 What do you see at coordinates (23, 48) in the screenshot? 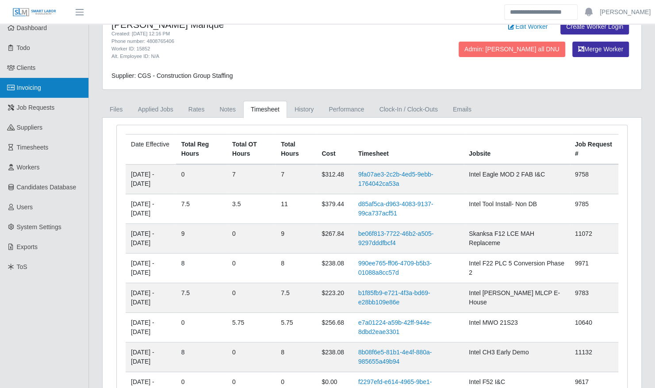
I see `span: Todo` at bounding box center [23, 48].